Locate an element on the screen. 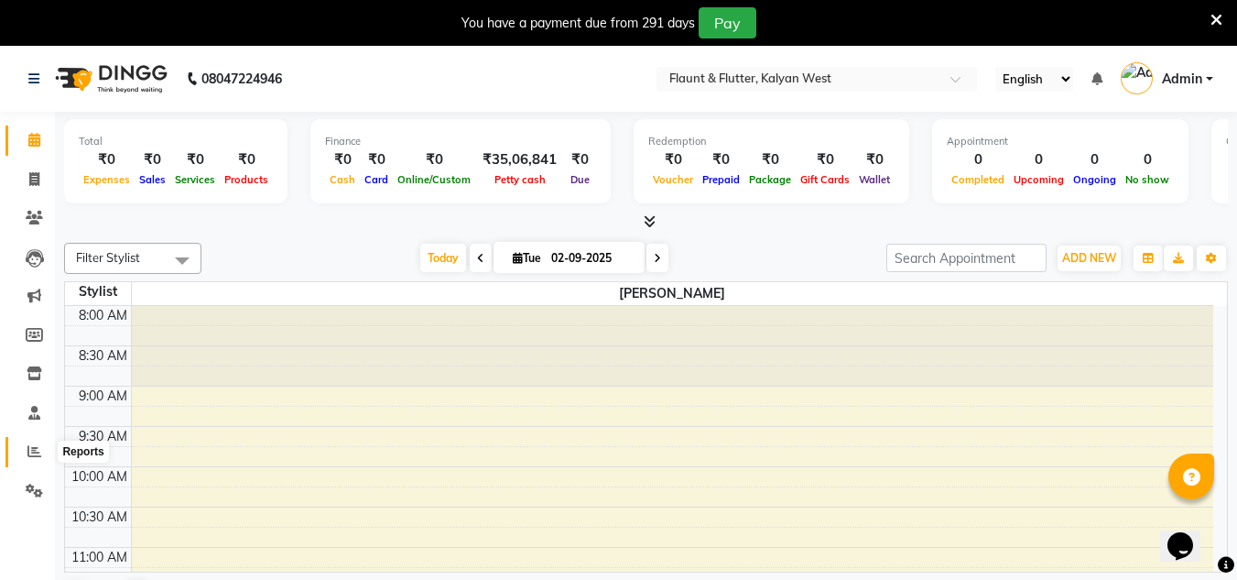  span: Due is located at coordinates (580, 179).